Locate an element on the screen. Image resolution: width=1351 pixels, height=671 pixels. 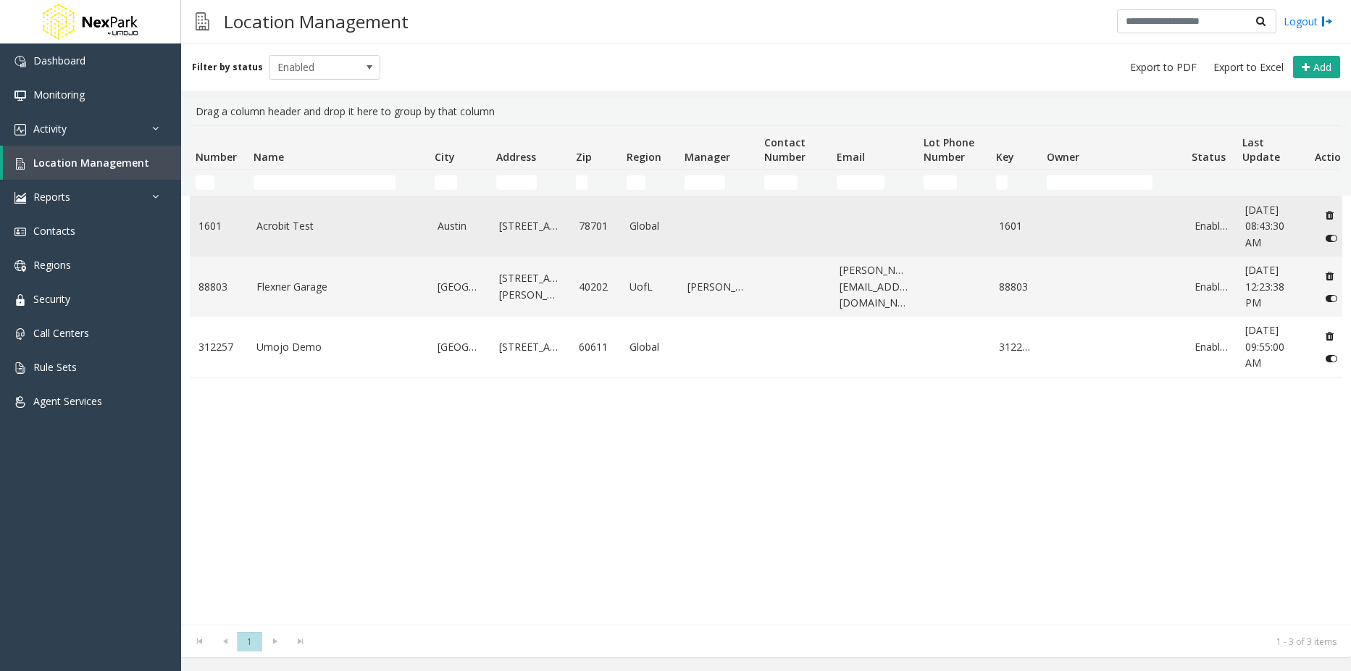
span: Dashboard is located at coordinates (59, 60).